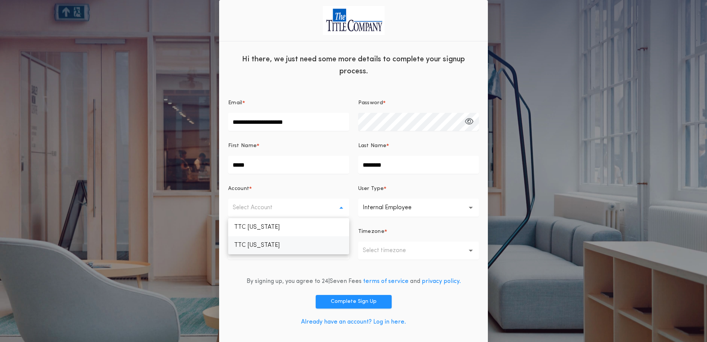 This screenshot has height=342, width=707. What do you see at coordinates (289, 122) in the screenshot?
I see `input: Email*` at bounding box center [289, 122].